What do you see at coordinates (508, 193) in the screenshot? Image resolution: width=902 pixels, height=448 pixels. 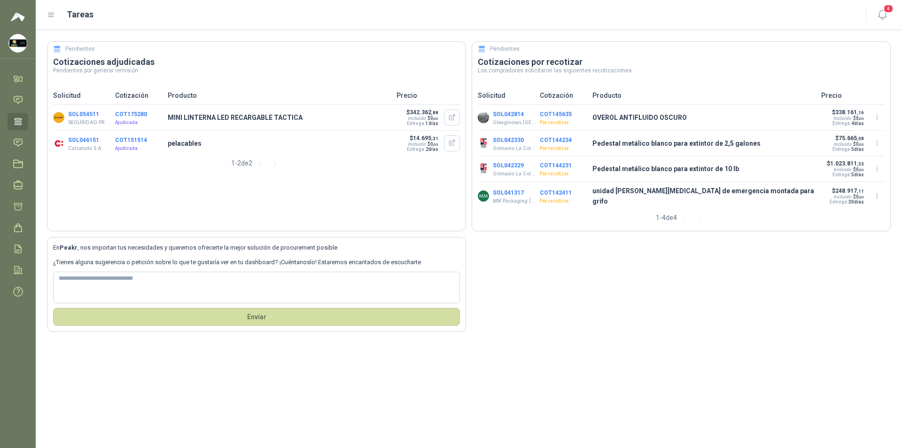 I see `button: SOL041317` at bounding box center [508, 193].